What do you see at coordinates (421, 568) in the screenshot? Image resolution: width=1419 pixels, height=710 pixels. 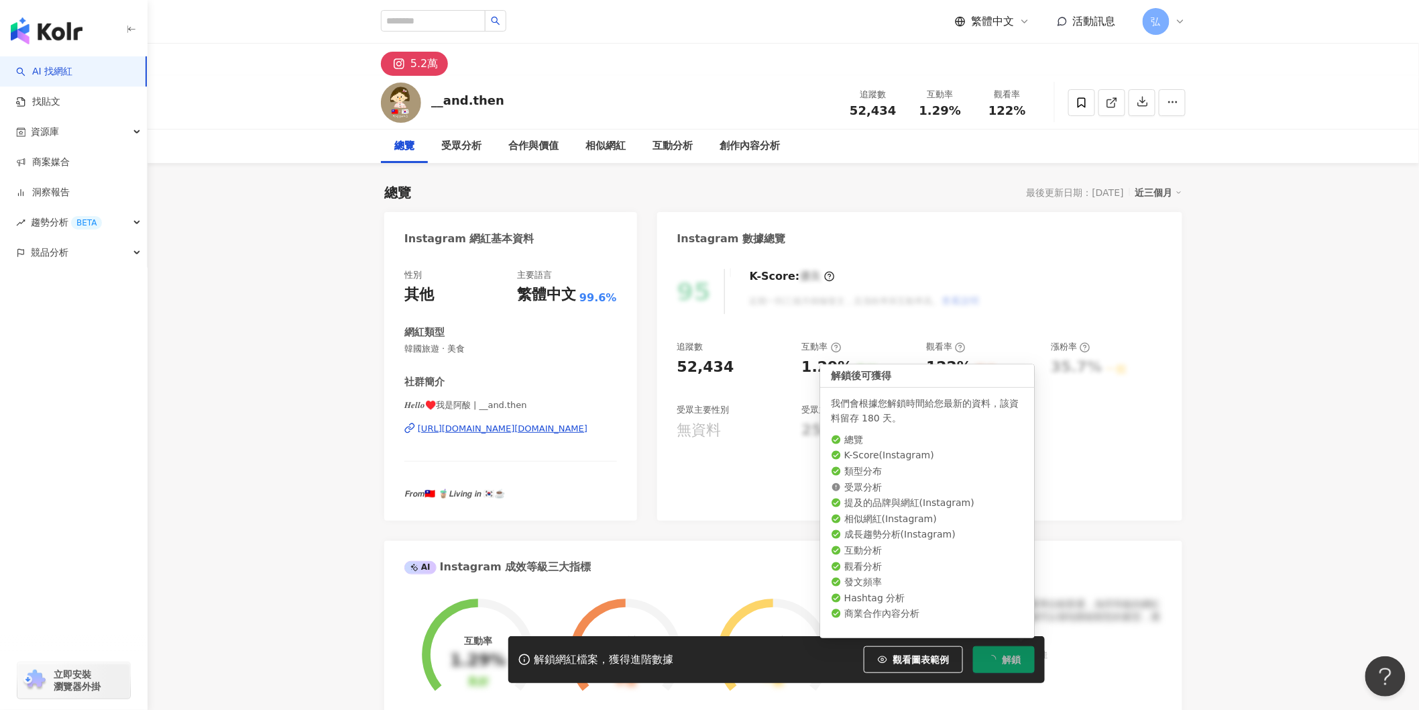 I see `div: AI` at bounding box center [421, 568].